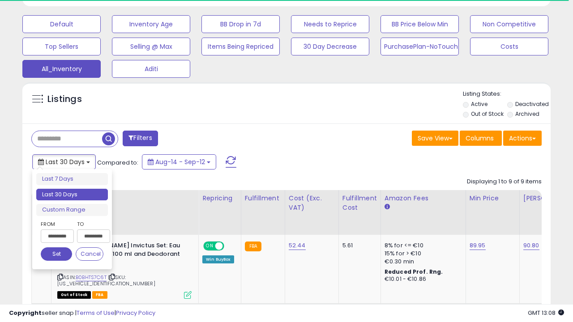 This screenshot has height=322, width=573. What do you see at coordinates (151, 47) in the screenshot?
I see `button: Selling @ Max` at bounding box center [151, 47].